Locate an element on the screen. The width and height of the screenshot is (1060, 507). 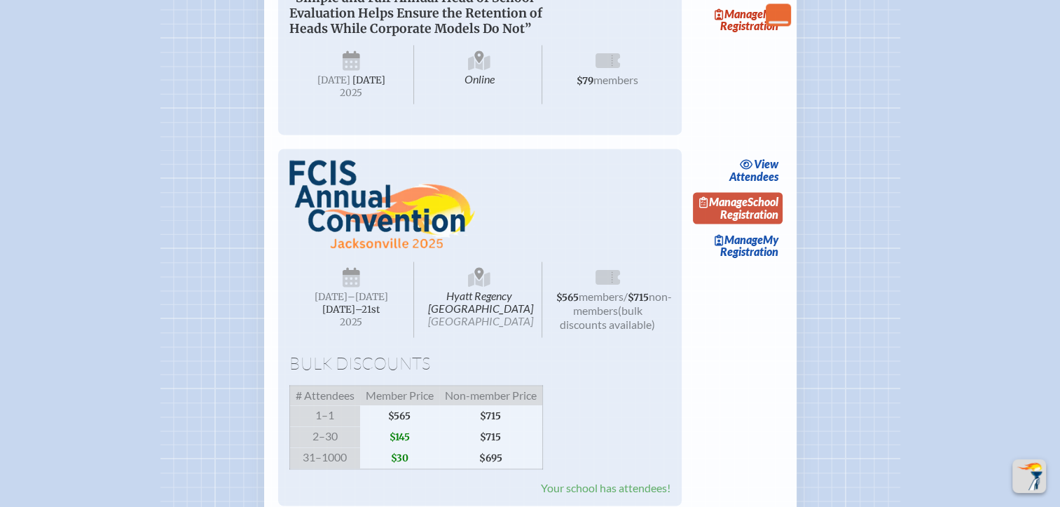
span: Your school has attendees! is located at coordinates (605, 486).